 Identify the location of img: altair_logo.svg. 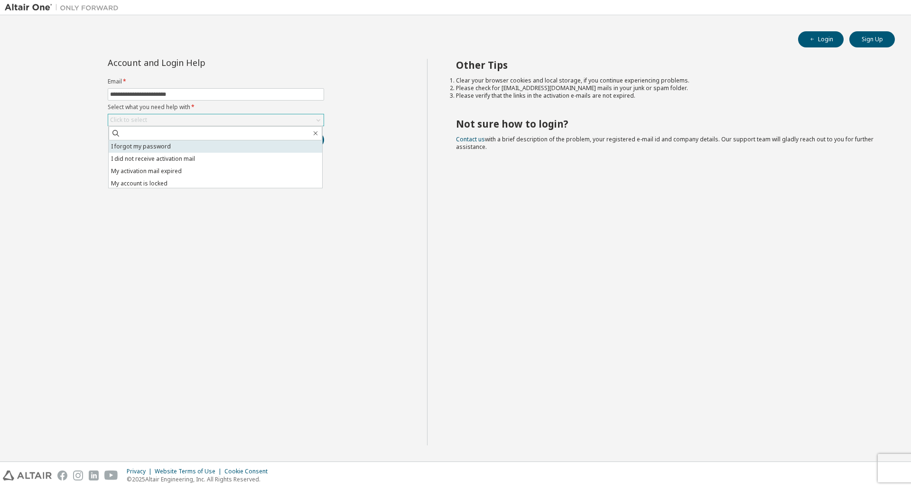
(27, 475).